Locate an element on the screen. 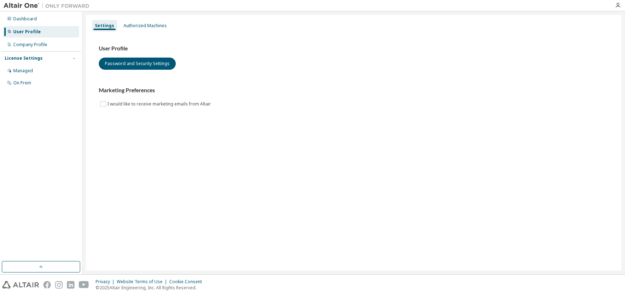  p: © 2025 Altair Engineering, Inc. All Rights Reserved. is located at coordinates (151, 288).